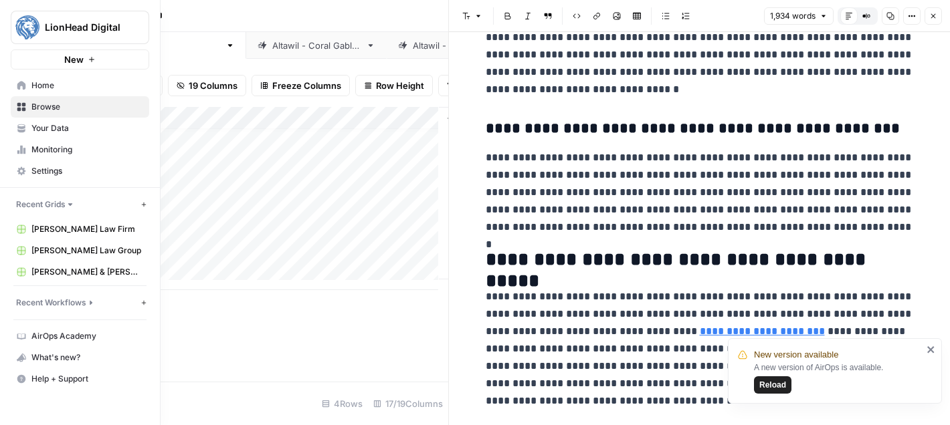 The image size is (950, 425). I want to click on button: Recent Workflows, so click(77, 303).